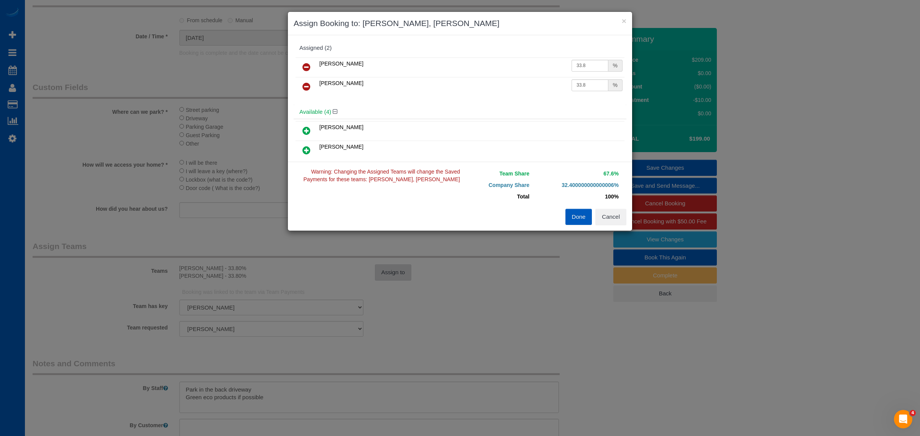  I want to click on td: Team Share, so click(498, 174).